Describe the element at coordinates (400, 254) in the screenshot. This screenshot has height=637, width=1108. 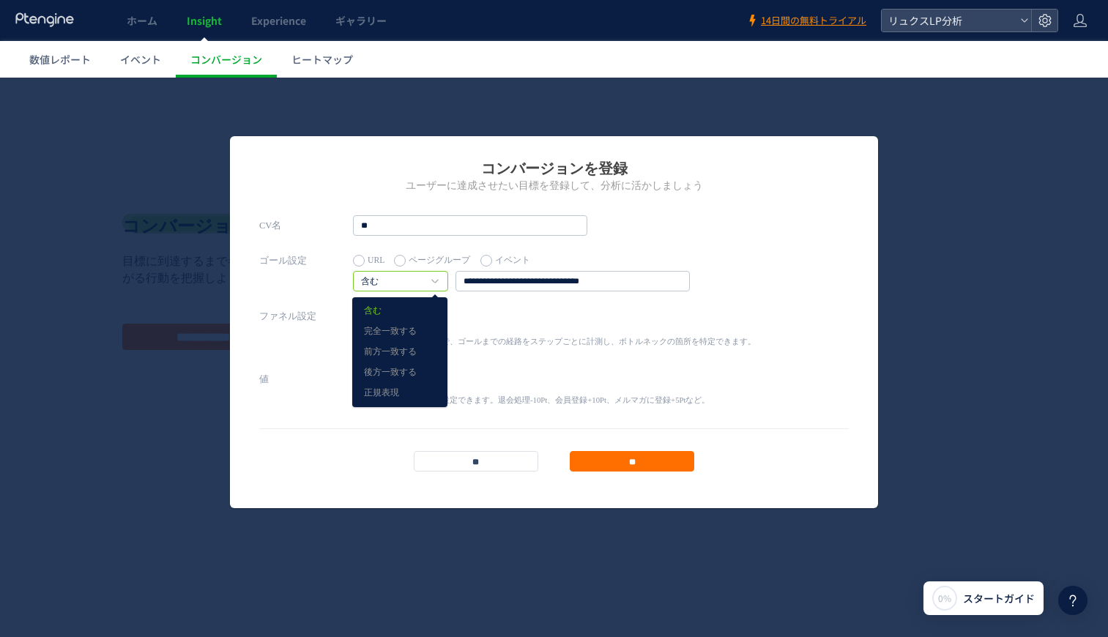
I see `a: 完全一致する` at that location.